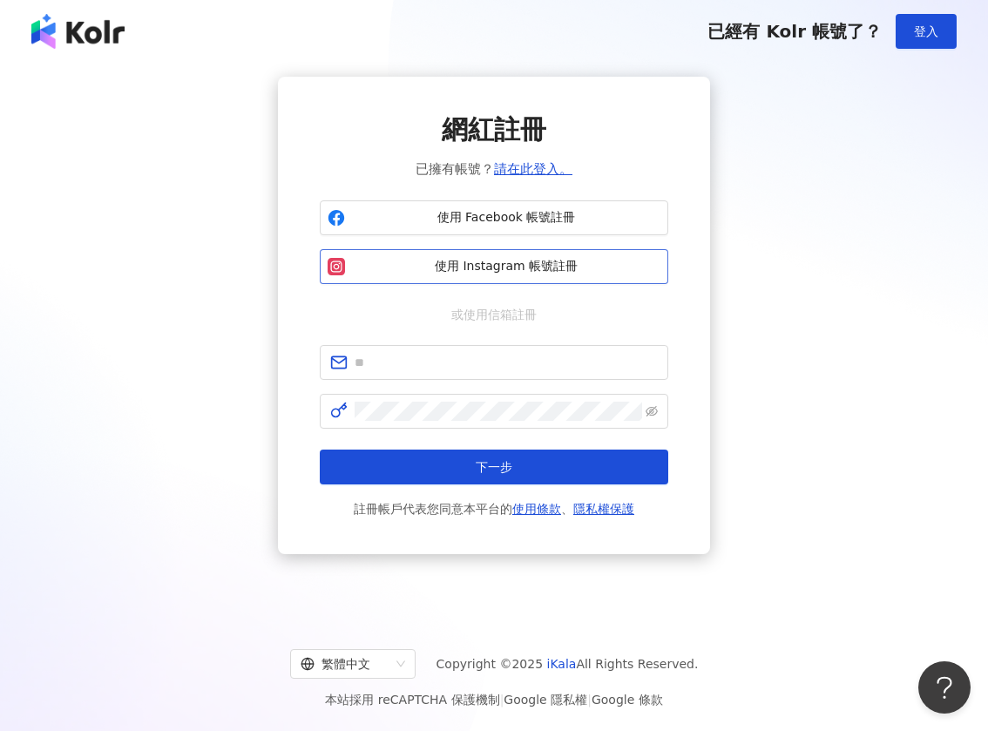  Describe the element at coordinates (494, 130) in the screenshot. I see `span: 網紅註冊` at that location.